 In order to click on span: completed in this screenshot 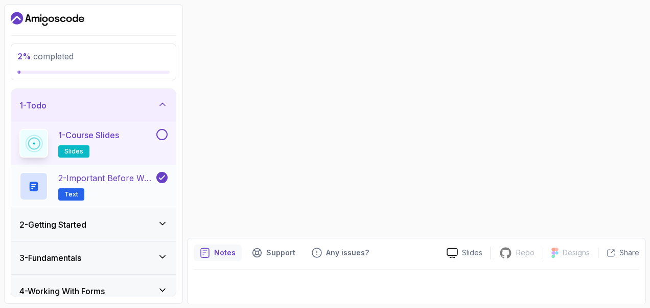, I will do `click(45, 56)`.